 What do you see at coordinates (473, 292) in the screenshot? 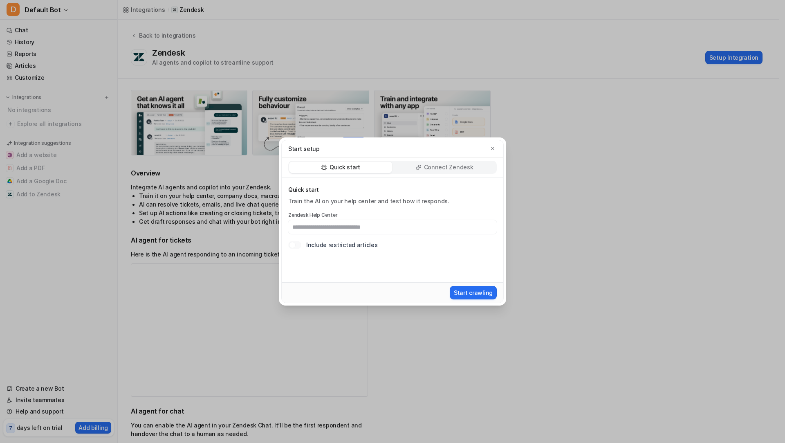
I see `button: Start crawling` at bounding box center [473, 292].